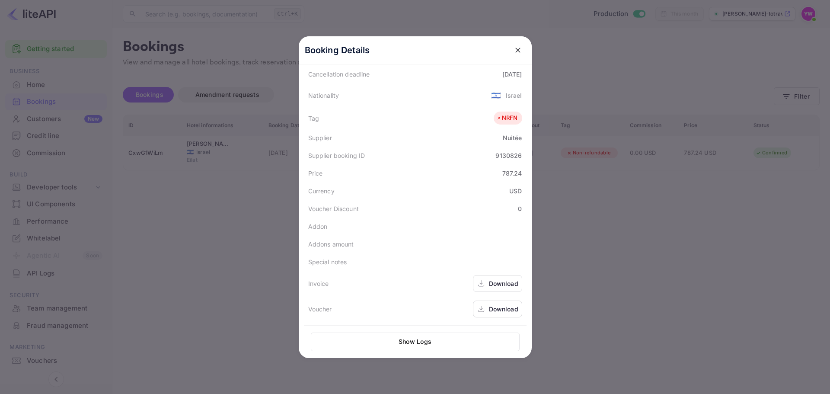 Image resolution: width=830 pixels, height=394 pixels. Describe the element at coordinates (507, 118) in the screenshot. I see `div: NRFN` at that location.